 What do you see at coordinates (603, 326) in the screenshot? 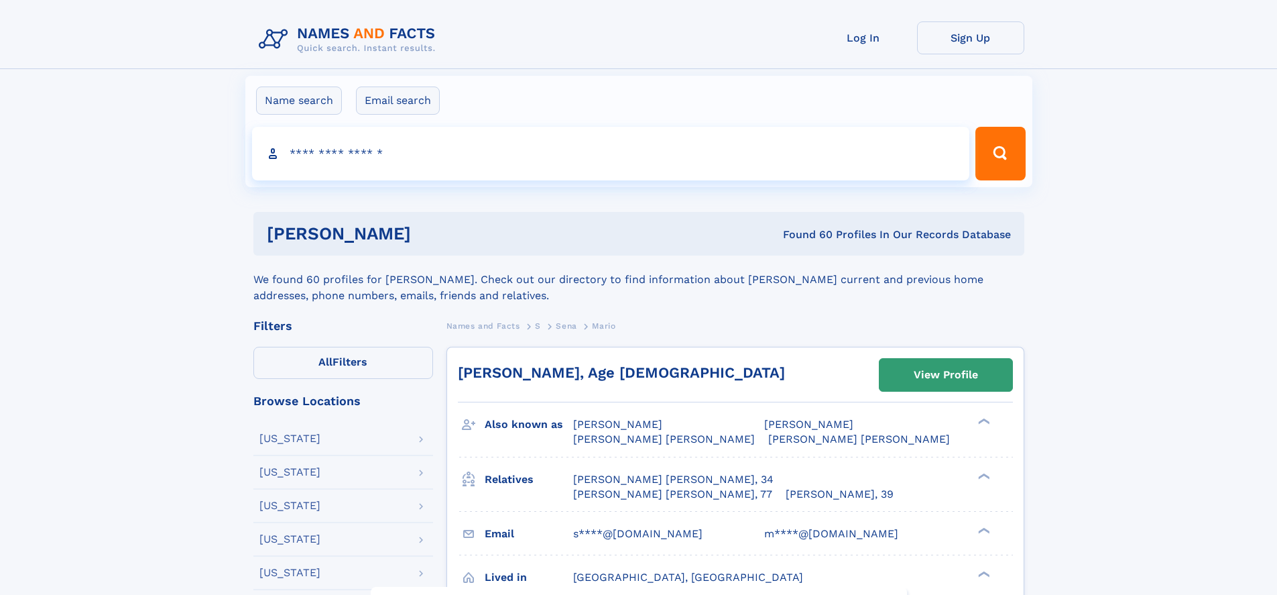
I see `span: Mario` at bounding box center [603, 326].